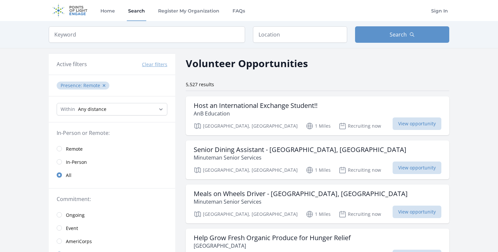 Image resolution: width=498 pixels, height=252 pixels. What do you see at coordinates (72, 228) in the screenshot?
I see `span: Event` at bounding box center [72, 228].